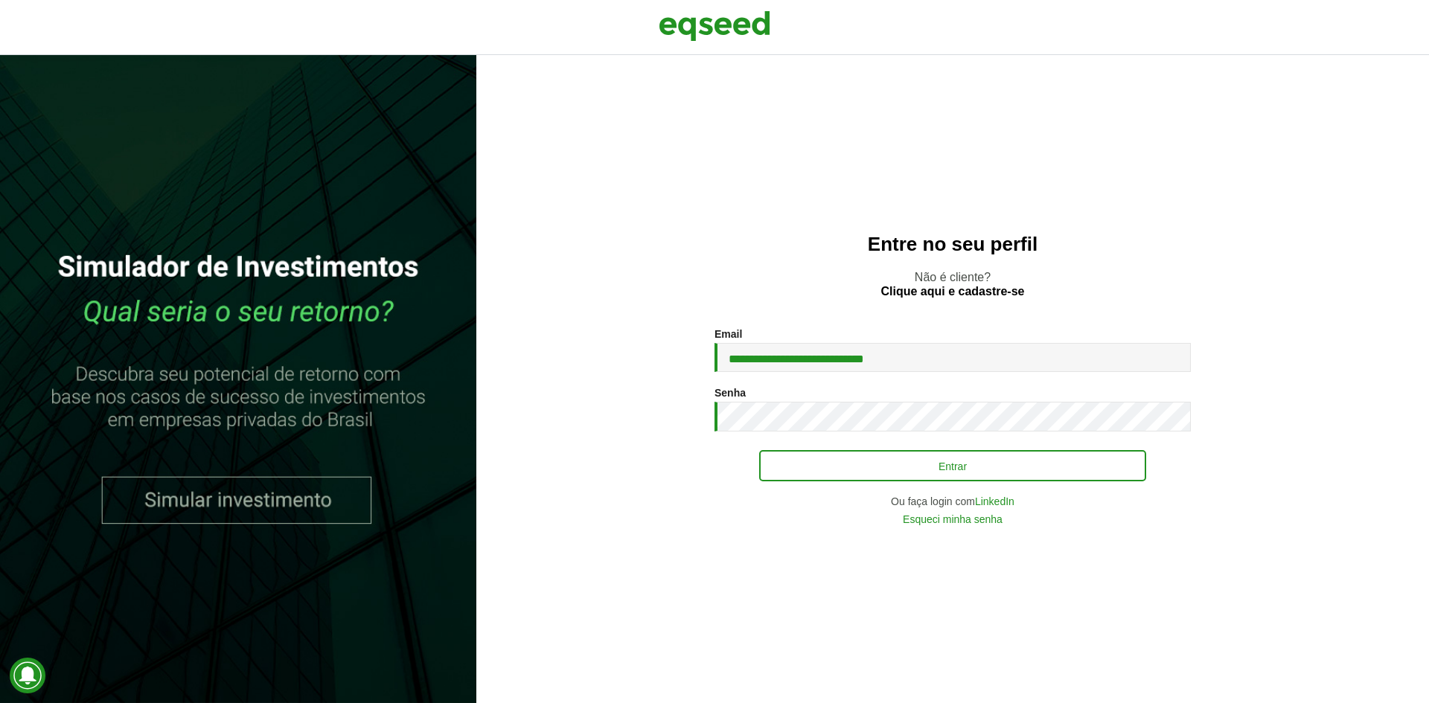 The image size is (1429, 703). Describe the element at coordinates (730, 393) in the screenshot. I see `label: Senha` at that location.